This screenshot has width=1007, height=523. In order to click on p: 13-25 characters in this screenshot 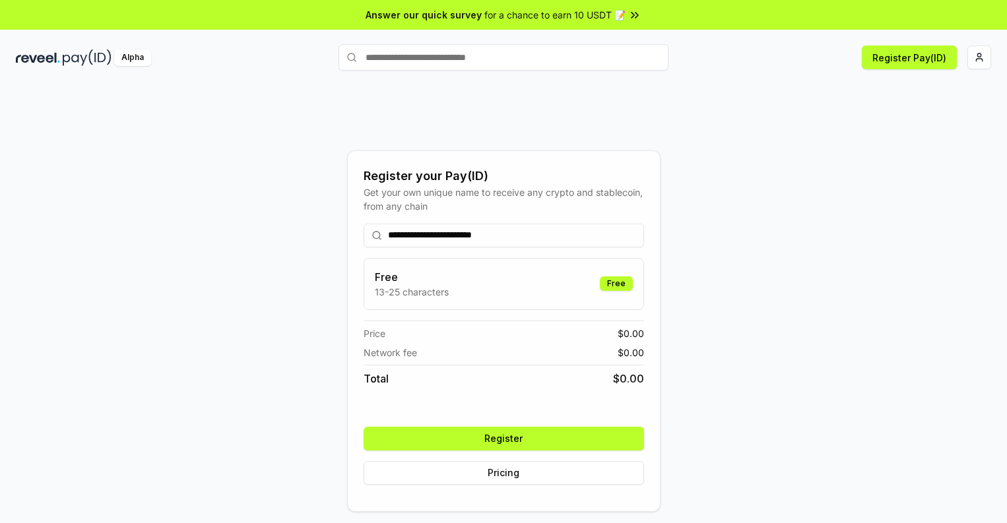, I will do `click(412, 292)`.